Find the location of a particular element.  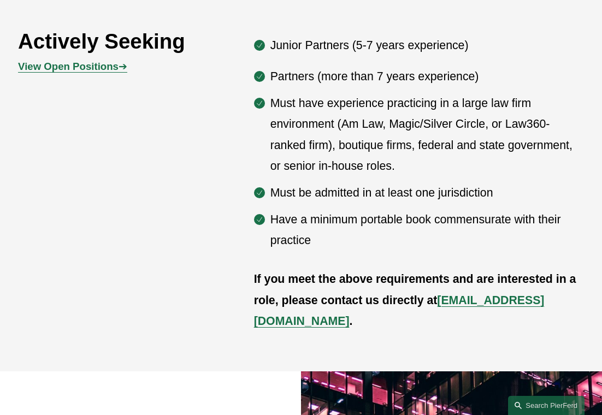

p: Junior Partners (5-7 years experience) is located at coordinates (427, 45).